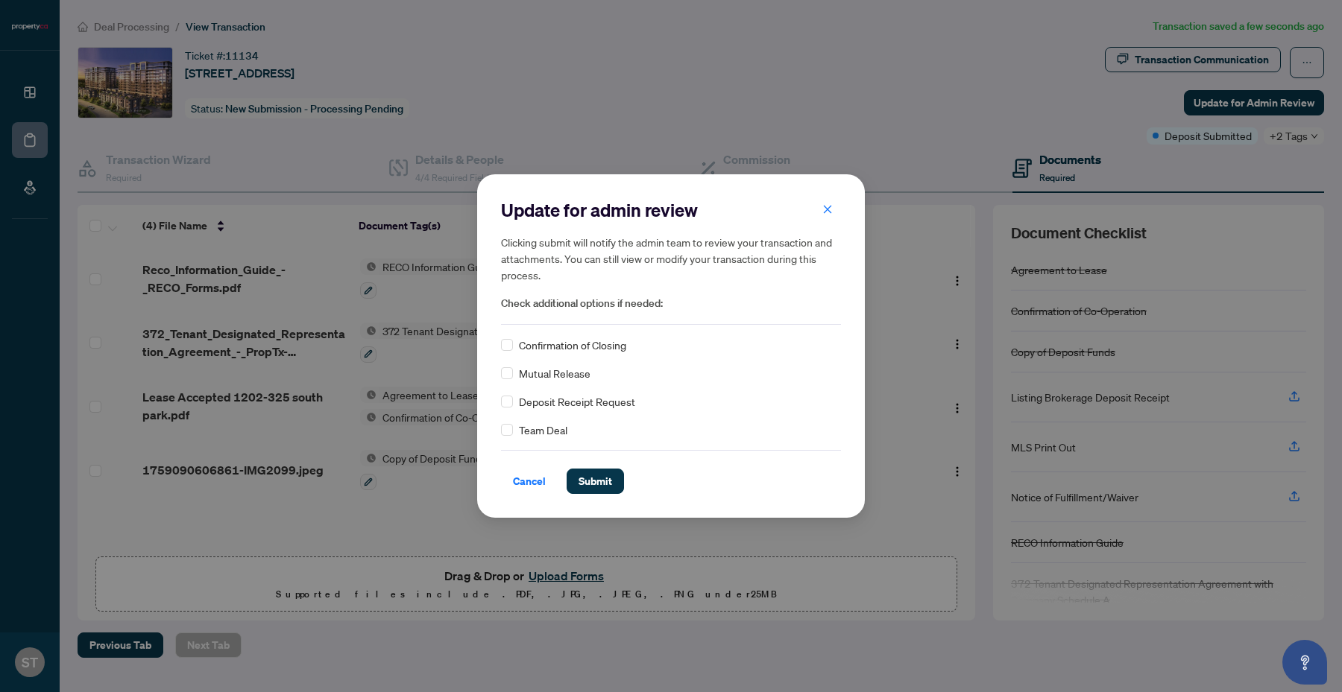  I want to click on span: Check additional options if needed:, so click(671, 303).